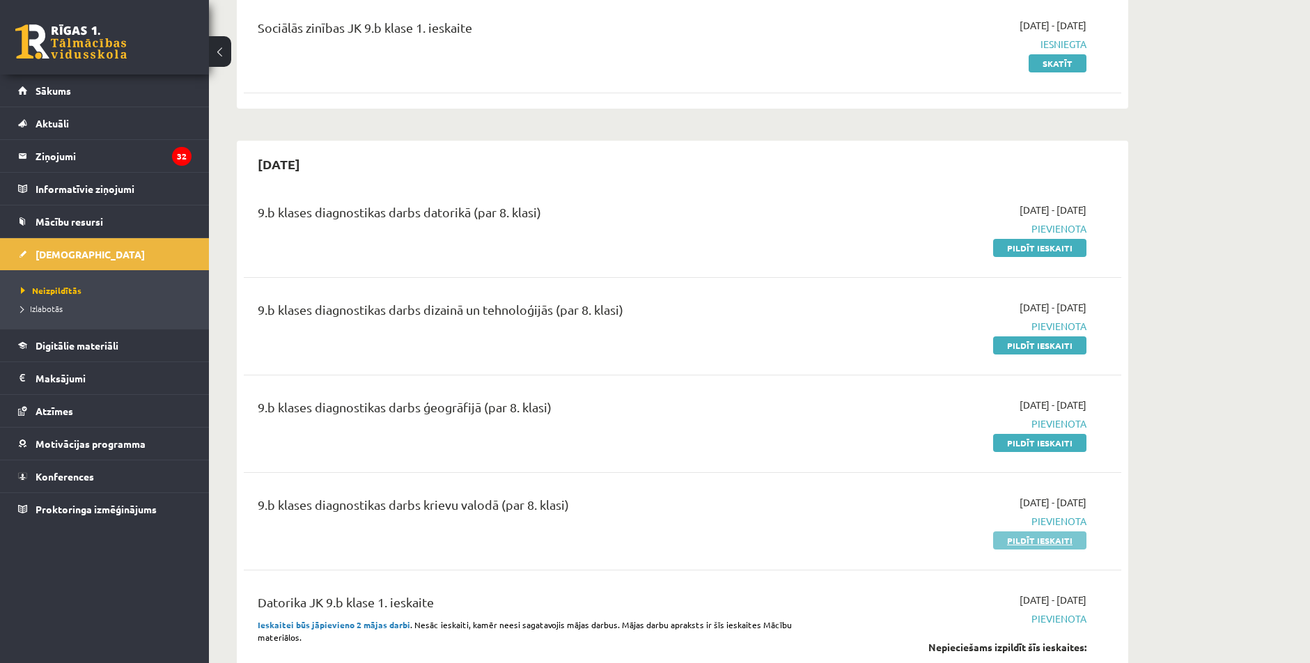 The image size is (1310, 663). Describe the element at coordinates (104, 444) in the screenshot. I see `a: Motivācijas programma` at that location.